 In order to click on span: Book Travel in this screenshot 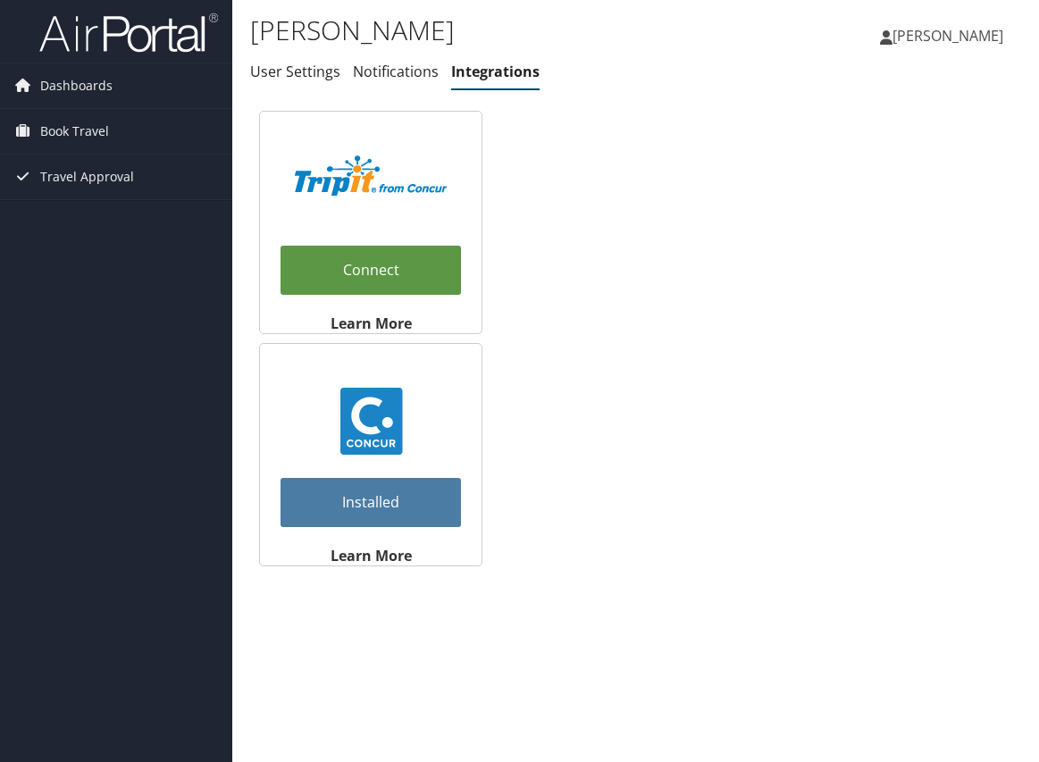, I will do `click(74, 131)`.